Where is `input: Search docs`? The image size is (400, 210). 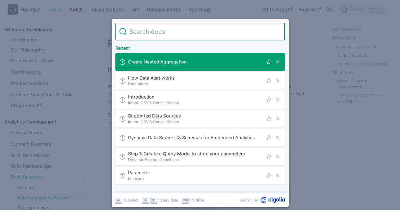 input: Search docs is located at coordinates (204, 32).